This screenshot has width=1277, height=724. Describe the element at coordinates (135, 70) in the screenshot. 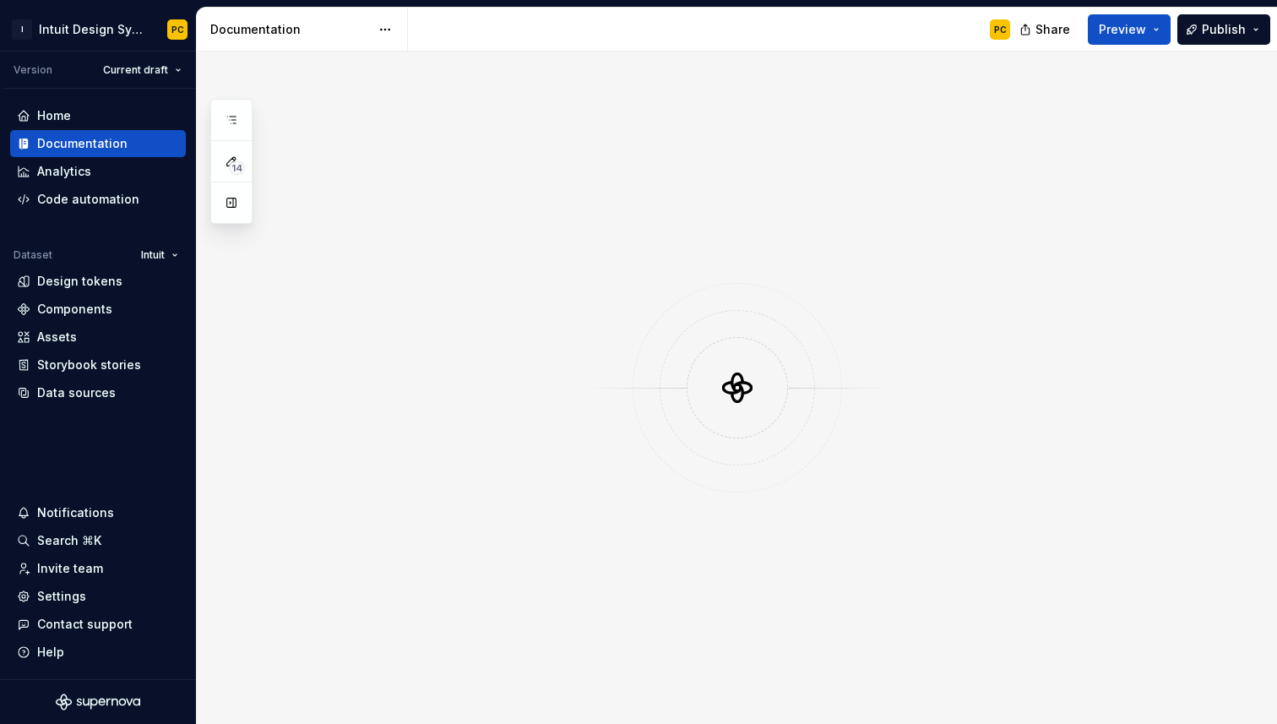

I see `span: Current draft` at that location.